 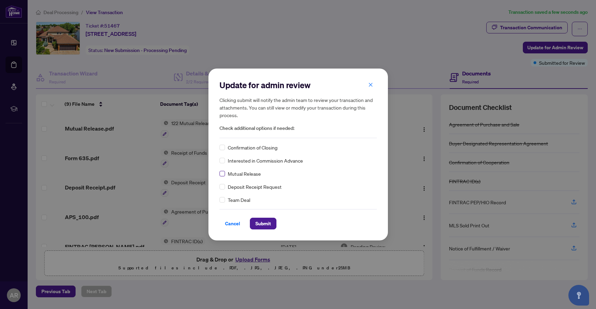 I want to click on span: Cancel, so click(x=232, y=224).